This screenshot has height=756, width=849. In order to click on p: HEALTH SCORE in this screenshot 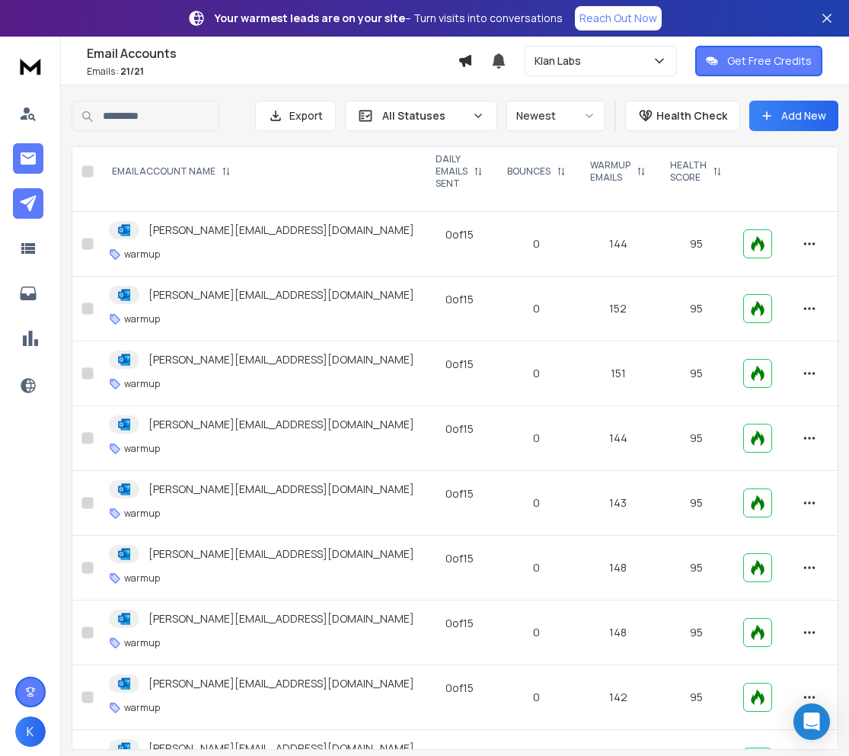, I will do `click(688, 171)`.